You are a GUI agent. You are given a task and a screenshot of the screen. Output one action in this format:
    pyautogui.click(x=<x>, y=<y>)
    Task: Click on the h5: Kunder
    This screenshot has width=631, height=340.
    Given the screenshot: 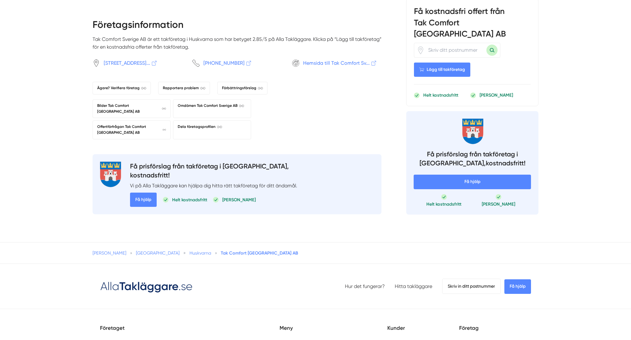 What is the action you would take?
    pyautogui.click(x=423, y=332)
    